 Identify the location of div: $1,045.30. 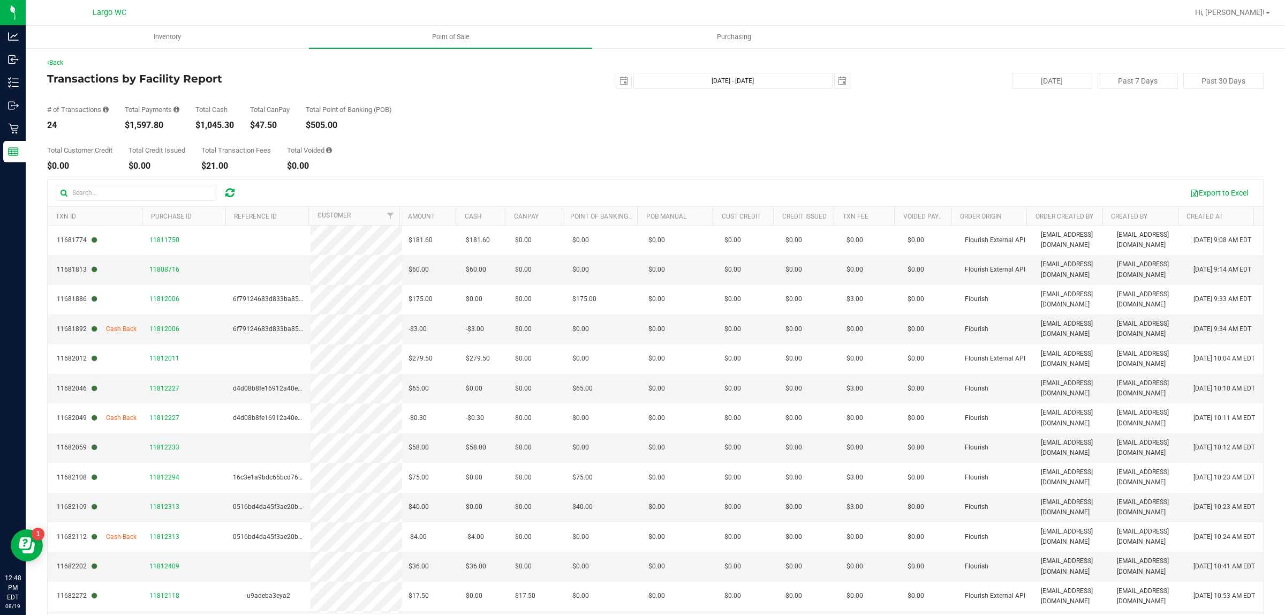
(215, 125).